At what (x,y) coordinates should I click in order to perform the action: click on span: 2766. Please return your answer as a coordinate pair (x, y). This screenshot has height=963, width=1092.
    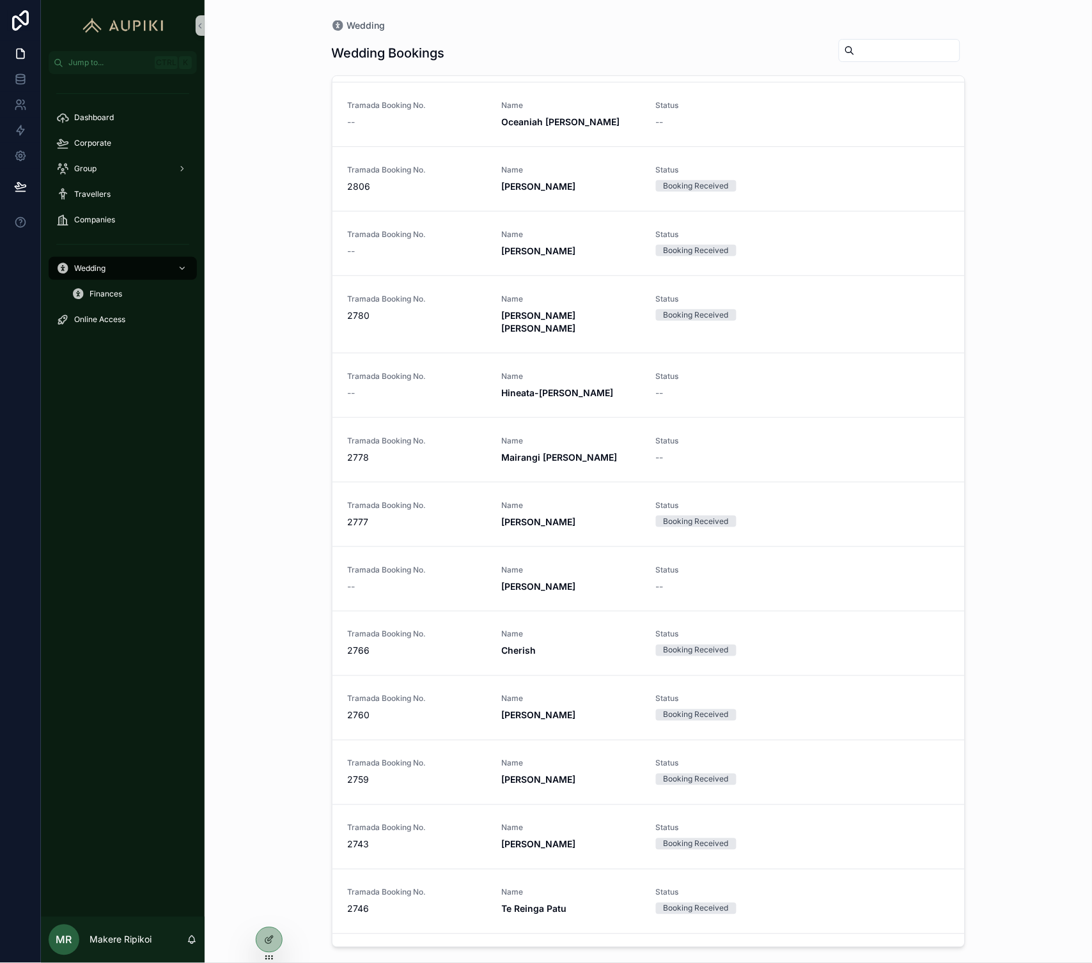
    Looking at the image, I should click on (417, 651).